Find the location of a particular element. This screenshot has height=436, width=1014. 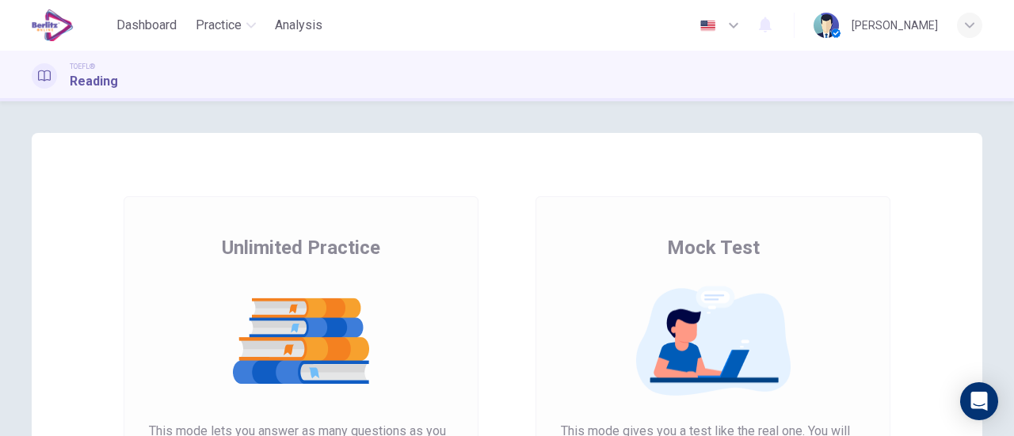

img: EduSynch logo is located at coordinates (52, 25).